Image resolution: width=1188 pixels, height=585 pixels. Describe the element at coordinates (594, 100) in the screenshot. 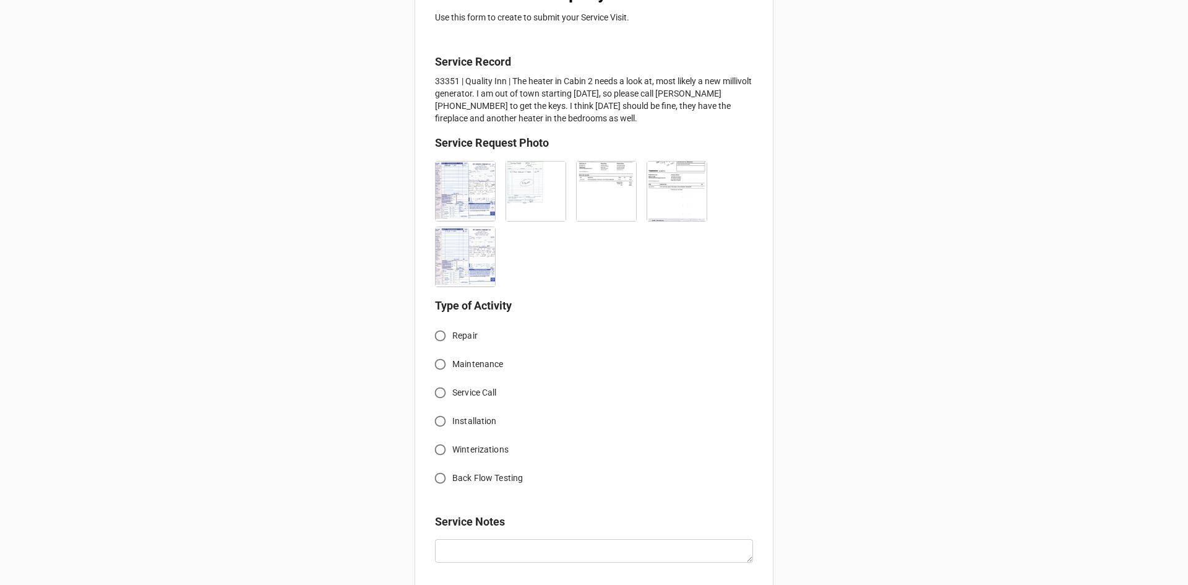

I see `p: 33351 | Quality Inn | The heater in Cabin 2 needs a look at, most likely a new millivolt generato...` at that location.